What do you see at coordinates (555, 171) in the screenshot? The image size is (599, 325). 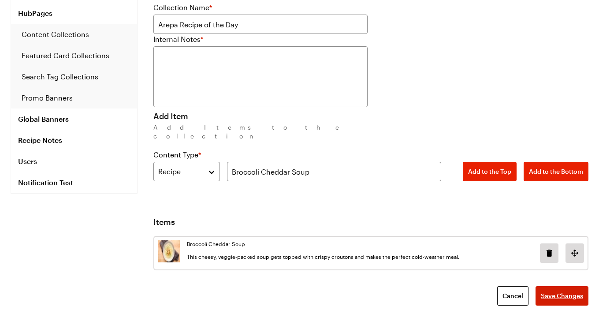 I see `span: Add to the Bottom` at bounding box center [555, 171].